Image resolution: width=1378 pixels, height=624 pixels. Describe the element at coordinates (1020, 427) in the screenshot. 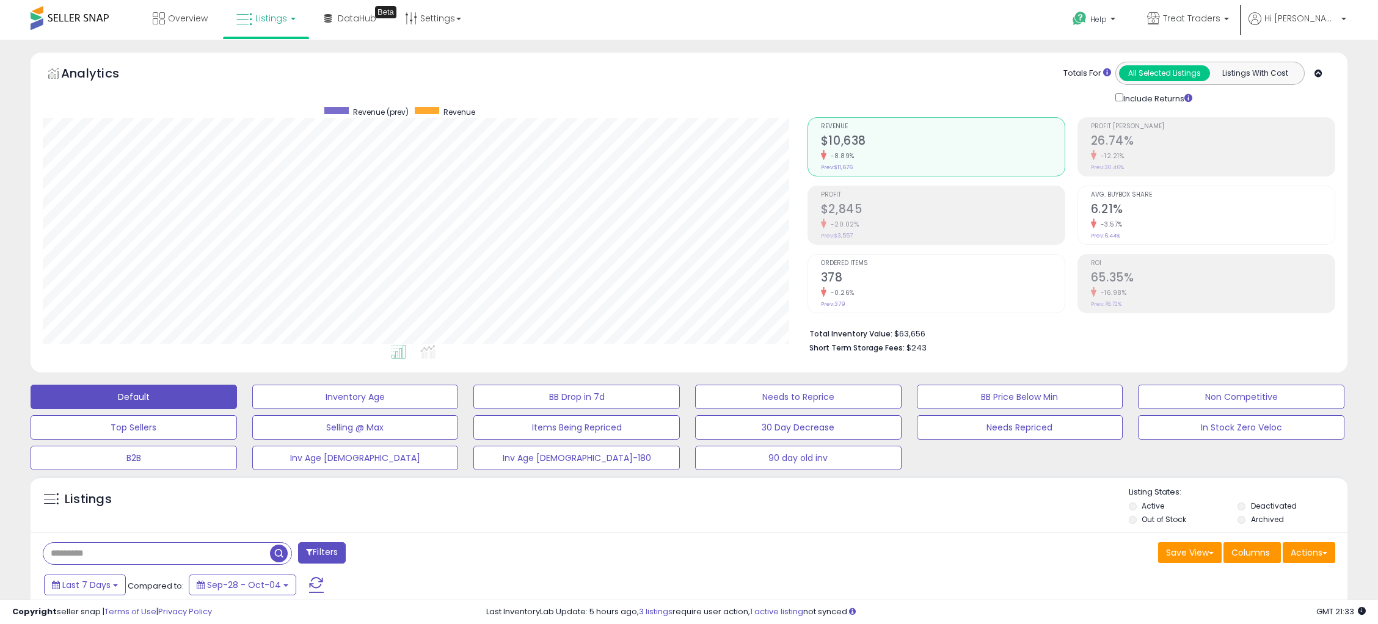

I see `button: Needs Repriced` at that location.